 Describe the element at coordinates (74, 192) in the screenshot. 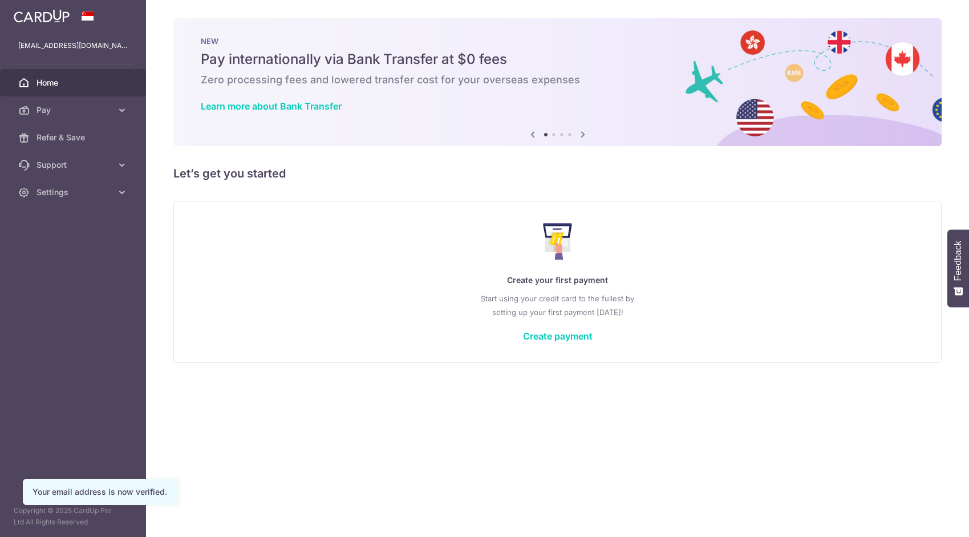

I see `span: Settings` at that location.